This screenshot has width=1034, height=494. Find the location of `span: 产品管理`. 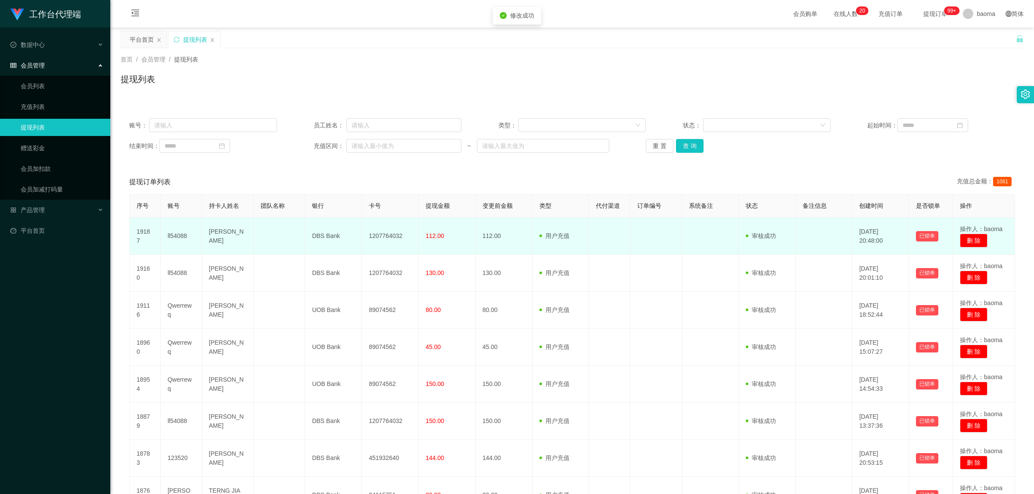

span: 产品管理 is located at coordinates (28, 210).